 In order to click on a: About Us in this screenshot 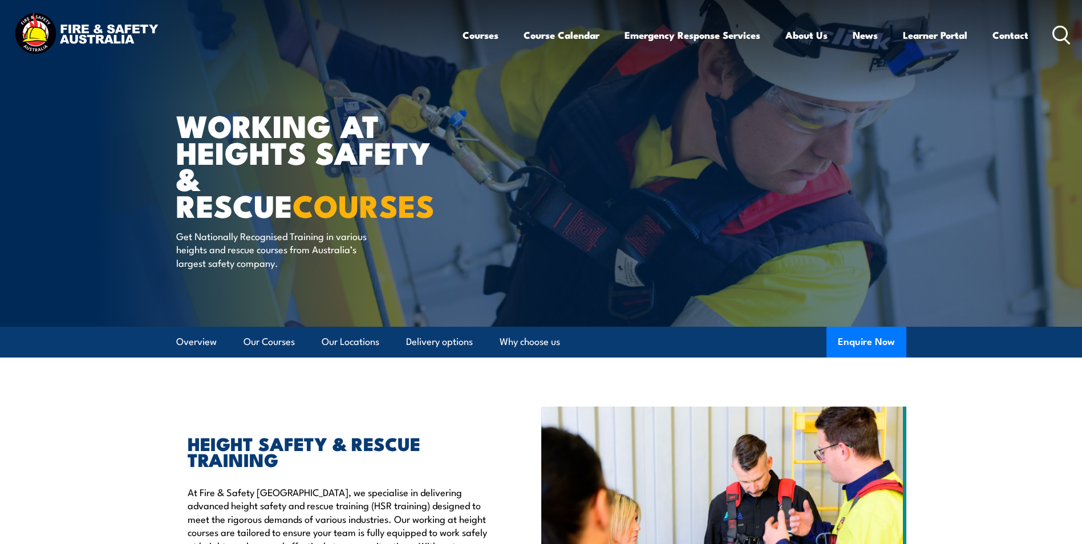, I will do `click(806, 35)`.